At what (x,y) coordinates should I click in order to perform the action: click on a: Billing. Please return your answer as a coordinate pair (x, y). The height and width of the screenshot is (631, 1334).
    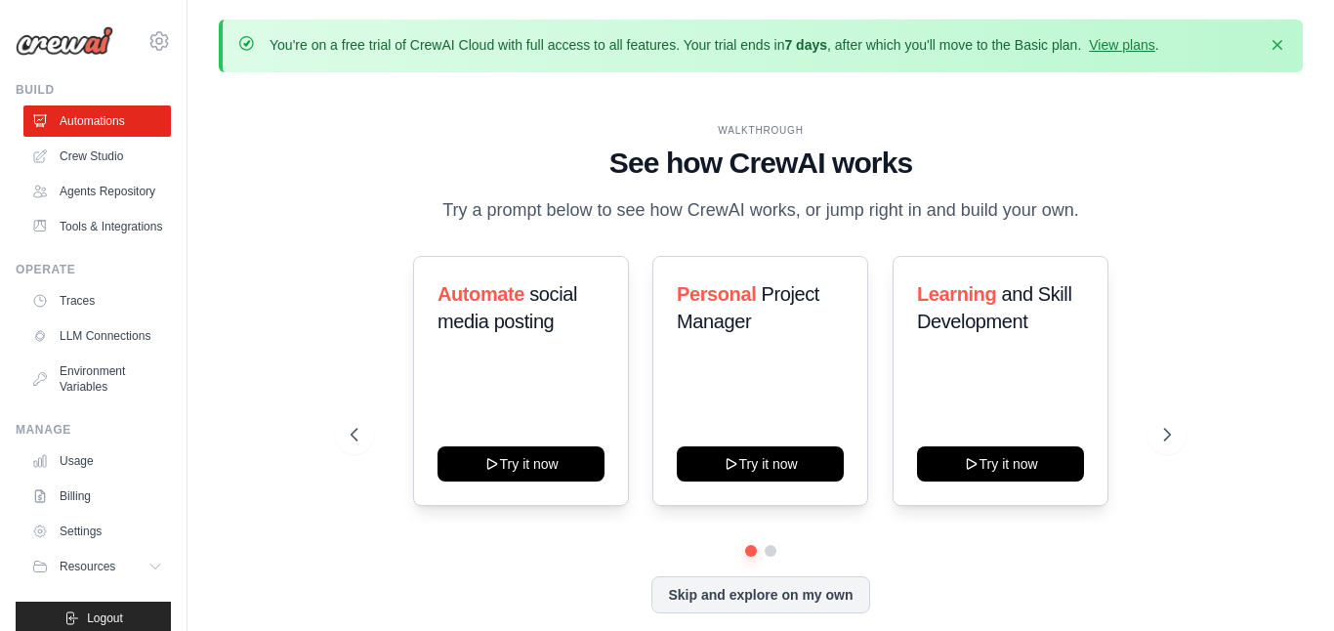
    Looking at the image, I should click on (97, 496).